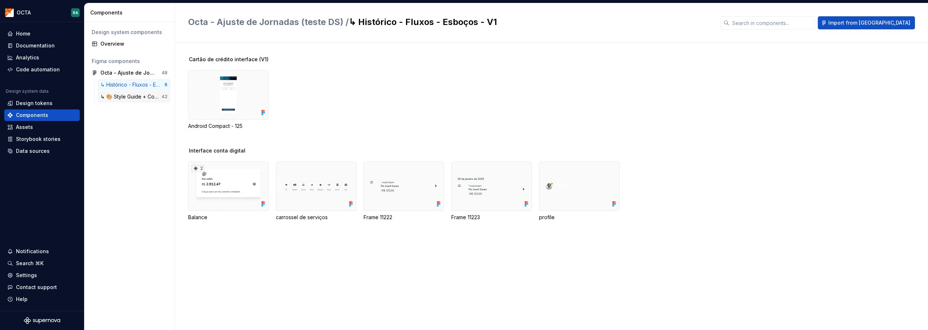 The width and height of the screenshot is (928, 330). What do you see at coordinates (42, 12) in the screenshot?
I see `button: OCTARA` at bounding box center [42, 12].